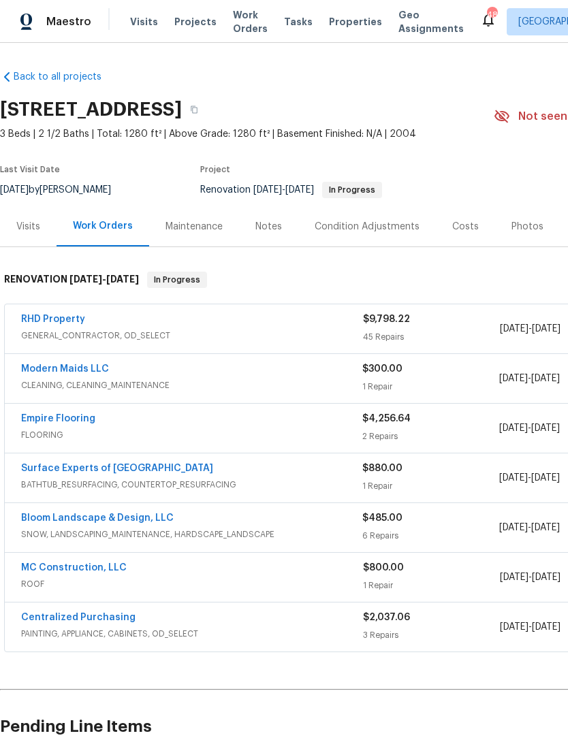 The image size is (568, 740). I want to click on a: Centralized Purchasing, so click(78, 618).